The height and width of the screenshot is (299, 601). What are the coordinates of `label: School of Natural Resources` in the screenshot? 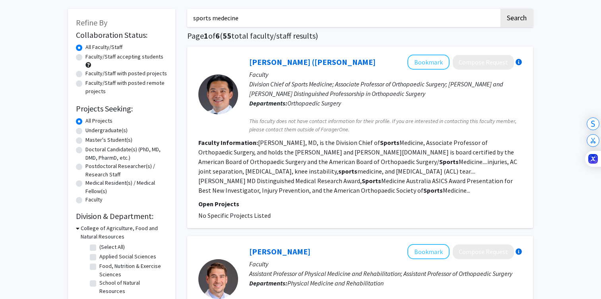 It's located at (132, 287).